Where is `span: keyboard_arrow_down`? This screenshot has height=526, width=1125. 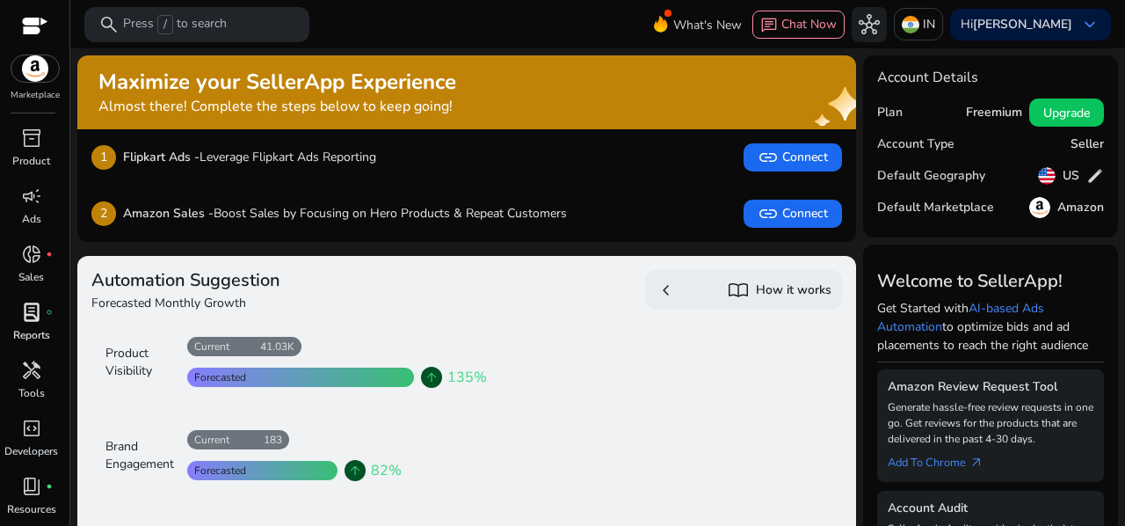
span: keyboard_arrow_down is located at coordinates (1090, 25).